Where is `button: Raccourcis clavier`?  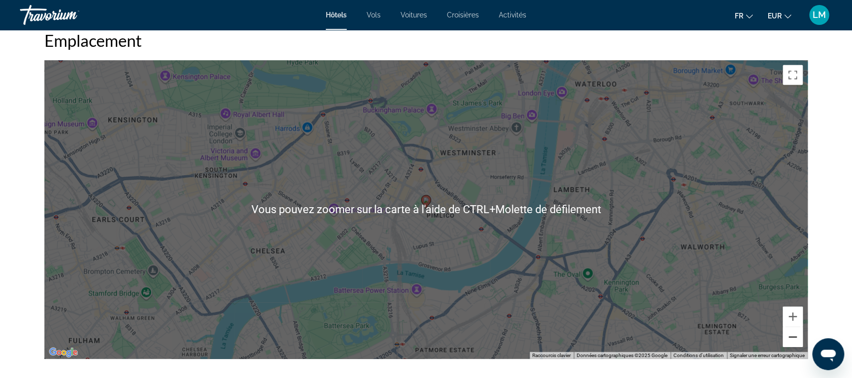 button: Raccourcis clavier is located at coordinates (551, 356).